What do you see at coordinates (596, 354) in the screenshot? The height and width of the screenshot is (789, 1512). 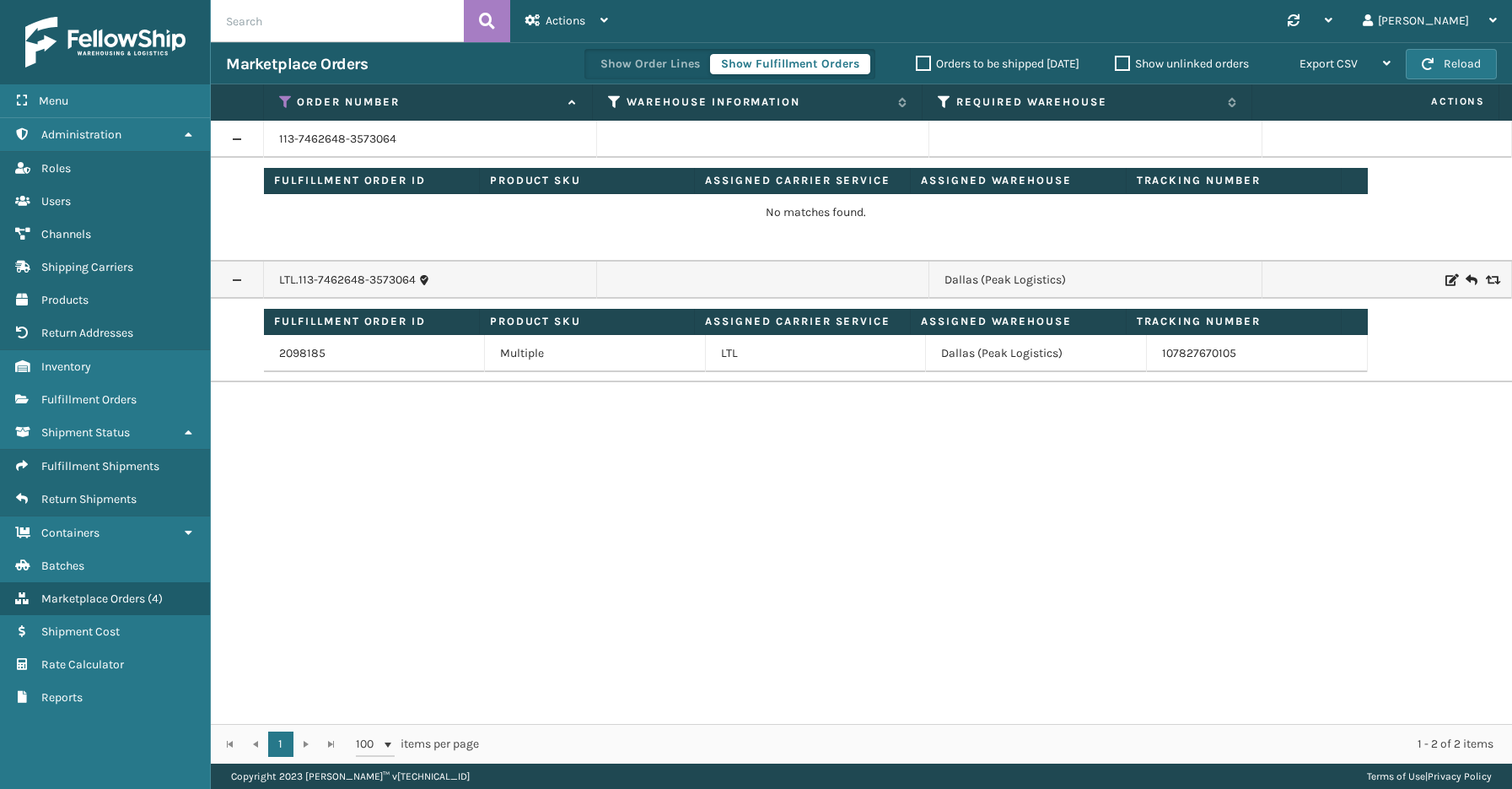 I see `td: Multiple` at bounding box center [596, 354].